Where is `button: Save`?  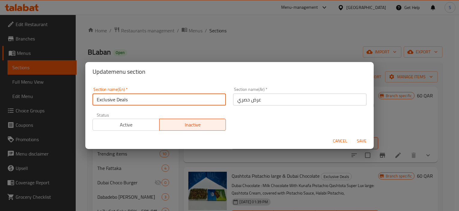
button: Save is located at coordinates (361, 141).